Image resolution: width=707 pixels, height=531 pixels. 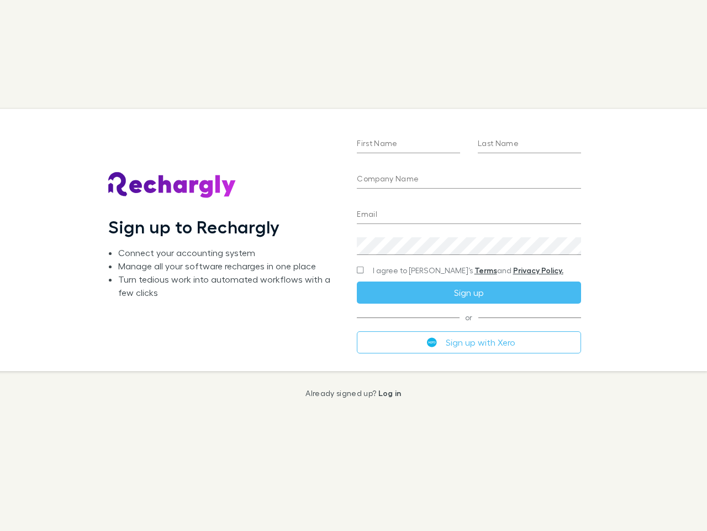 What do you see at coordinates (390, 392) in the screenshot?
I see `a: Log in` at bounding box center [390, 392].